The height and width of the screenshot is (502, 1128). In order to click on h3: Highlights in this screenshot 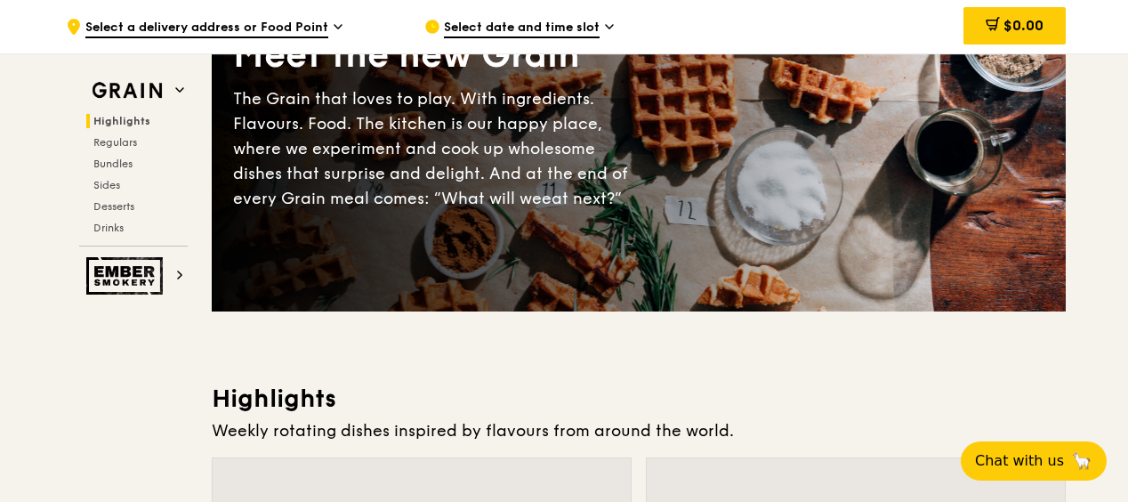, I will do `click(639, 399)`.